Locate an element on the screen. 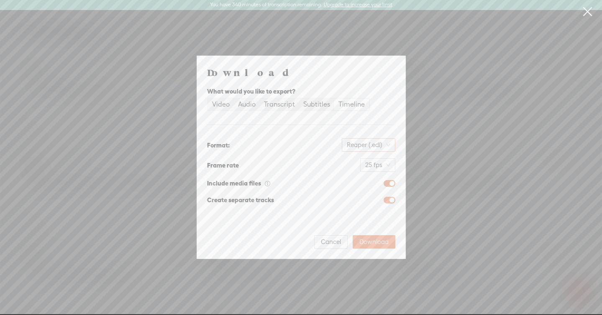 This screenshot has height=315, width=602. div: Format: is located at coordinates (218, 146).